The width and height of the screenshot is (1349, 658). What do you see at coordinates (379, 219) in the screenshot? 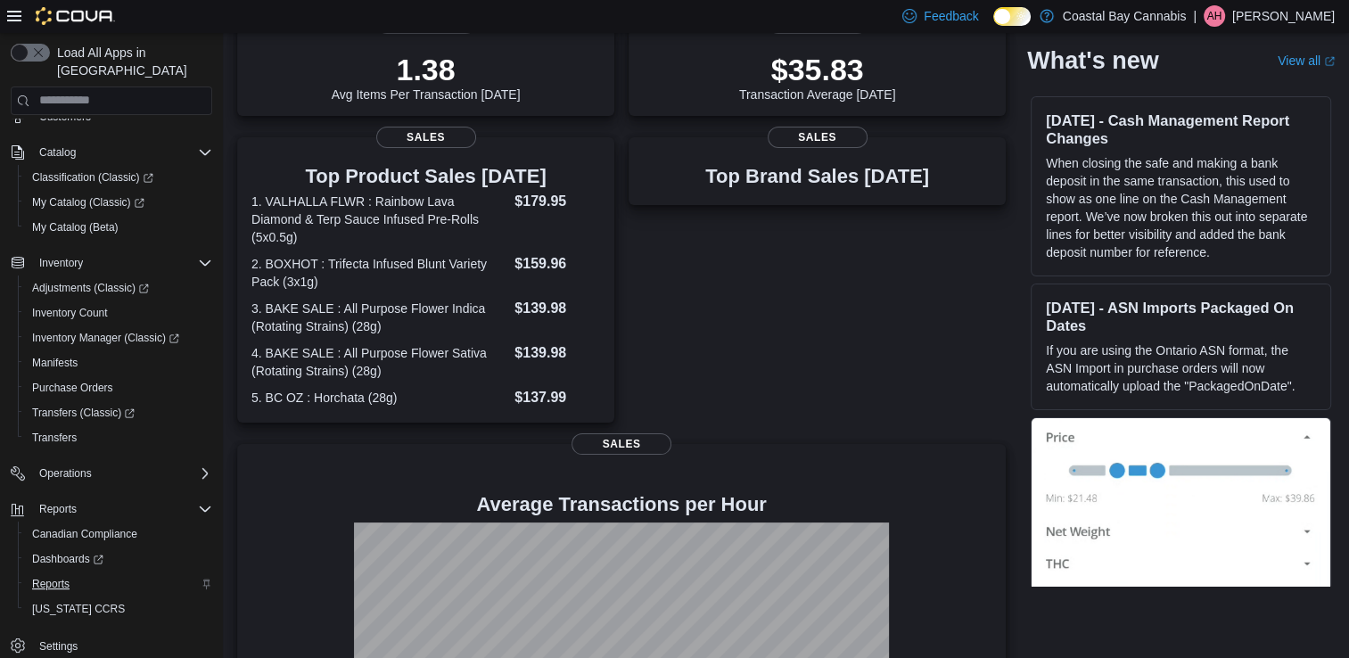
I see `dt: 1. VALHALLA FLWR : Rainbow Lava Diamond & Terp Sauce Infused Pre-Rolls (5x0.5g)` at bounding box center [379, 219].